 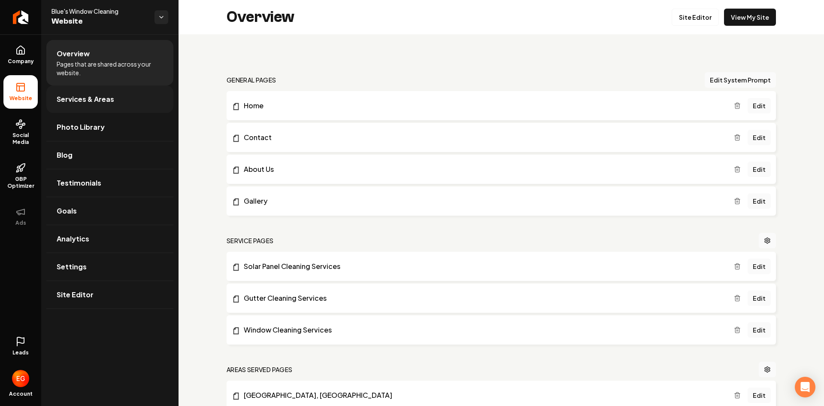 I want to click on span: Account, so click(x=21, y=394).